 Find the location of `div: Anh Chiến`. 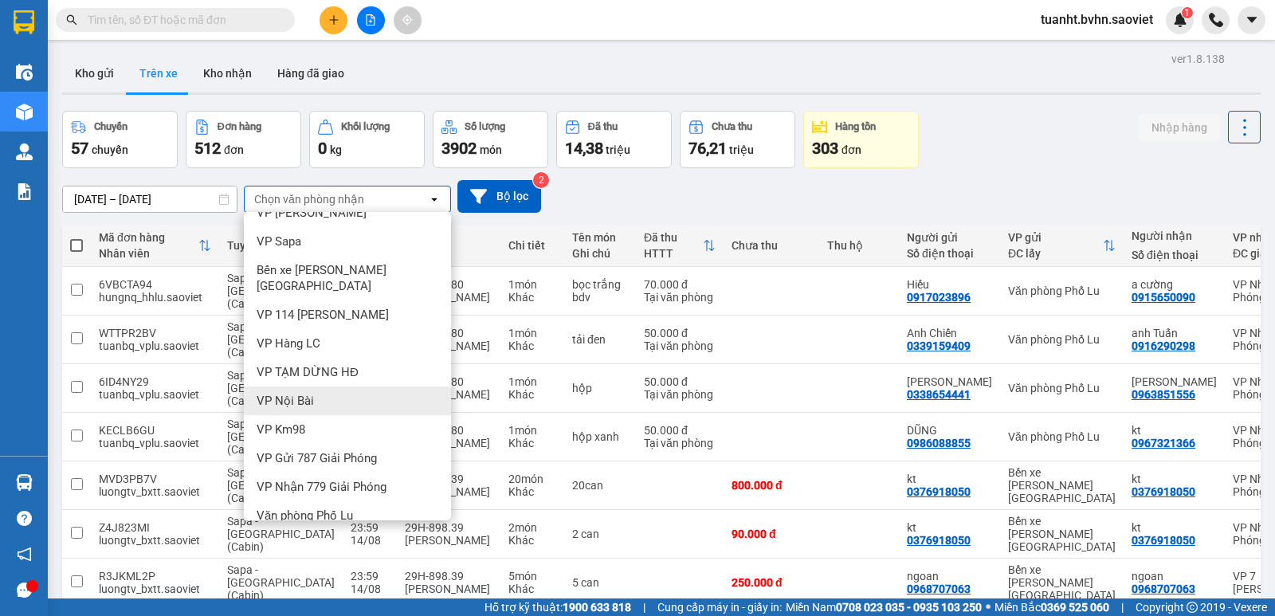

div: Anh Chiến is located at coordinates (949, 333).